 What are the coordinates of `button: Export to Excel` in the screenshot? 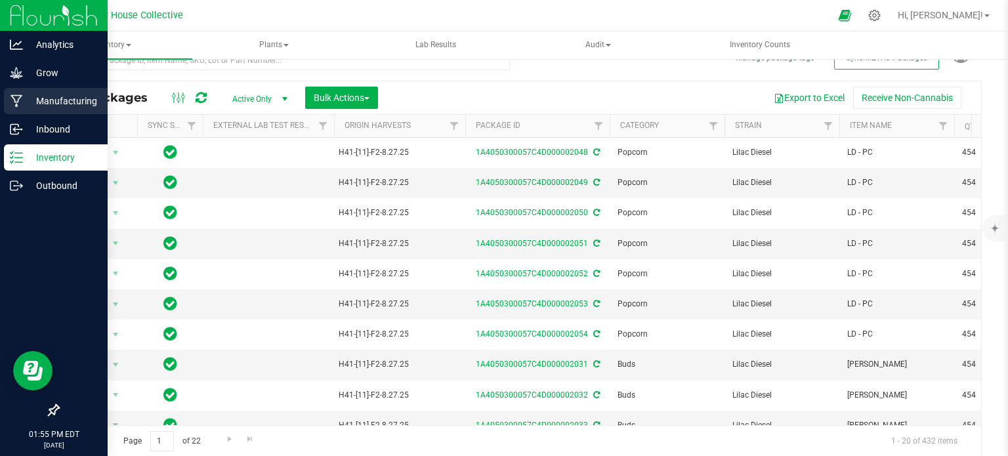 It's located at (809, 98).